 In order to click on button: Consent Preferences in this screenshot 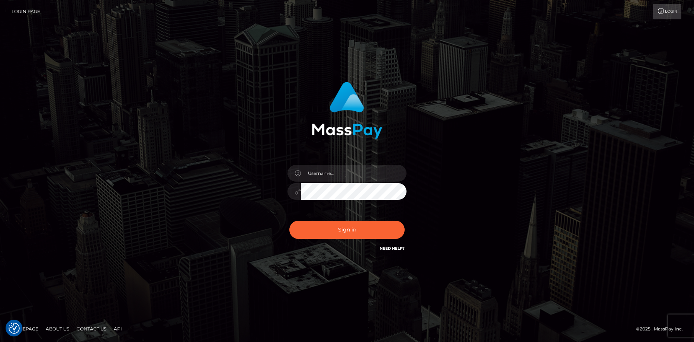, I will do `click(14, 328)`.